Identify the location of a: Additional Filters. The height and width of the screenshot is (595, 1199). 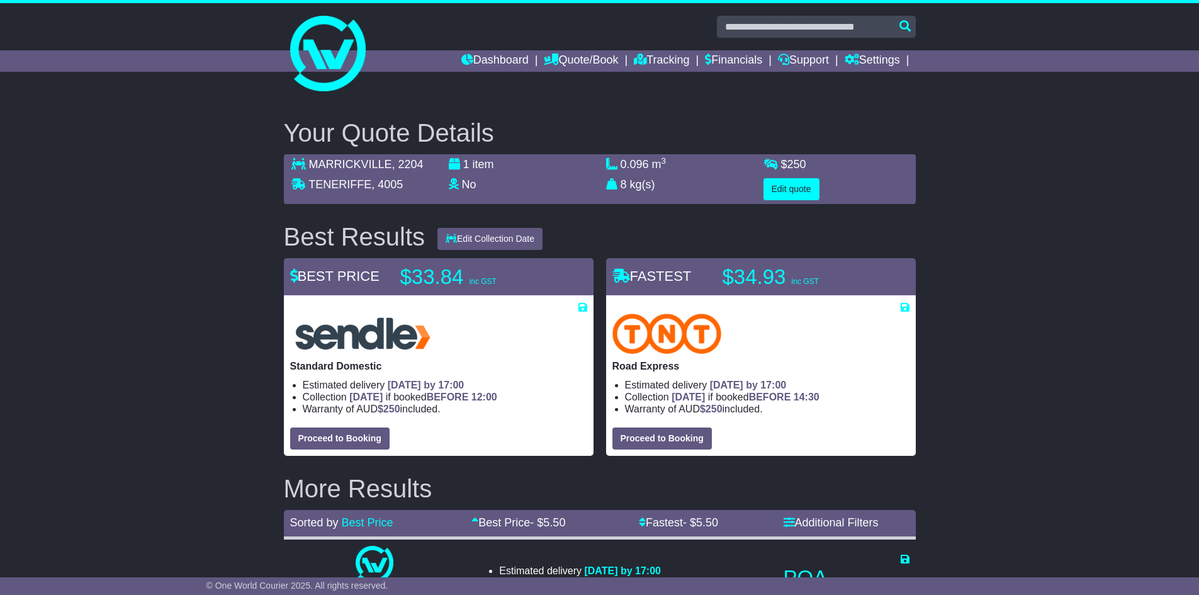
(831, 522).